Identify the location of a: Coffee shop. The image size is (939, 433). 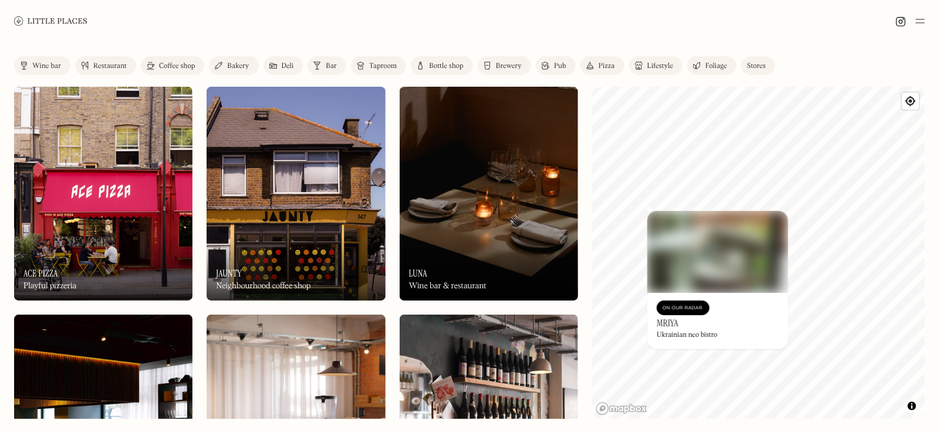
(172, 66).